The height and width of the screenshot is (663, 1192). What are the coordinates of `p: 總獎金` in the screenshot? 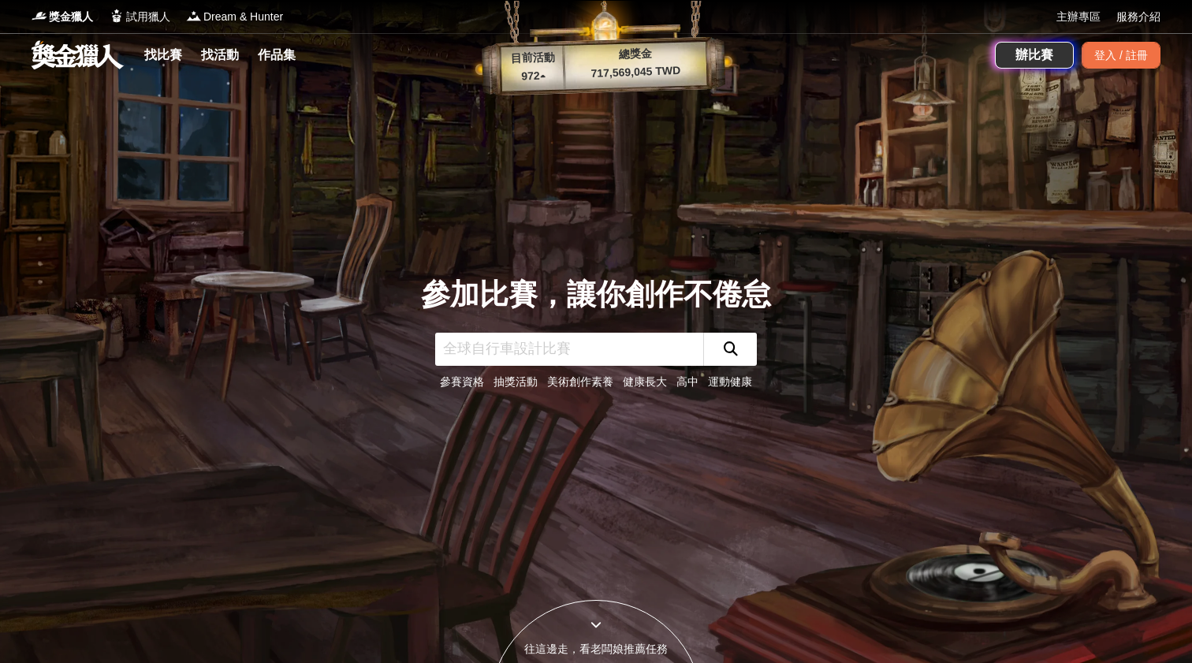 It's located at (635, 54).